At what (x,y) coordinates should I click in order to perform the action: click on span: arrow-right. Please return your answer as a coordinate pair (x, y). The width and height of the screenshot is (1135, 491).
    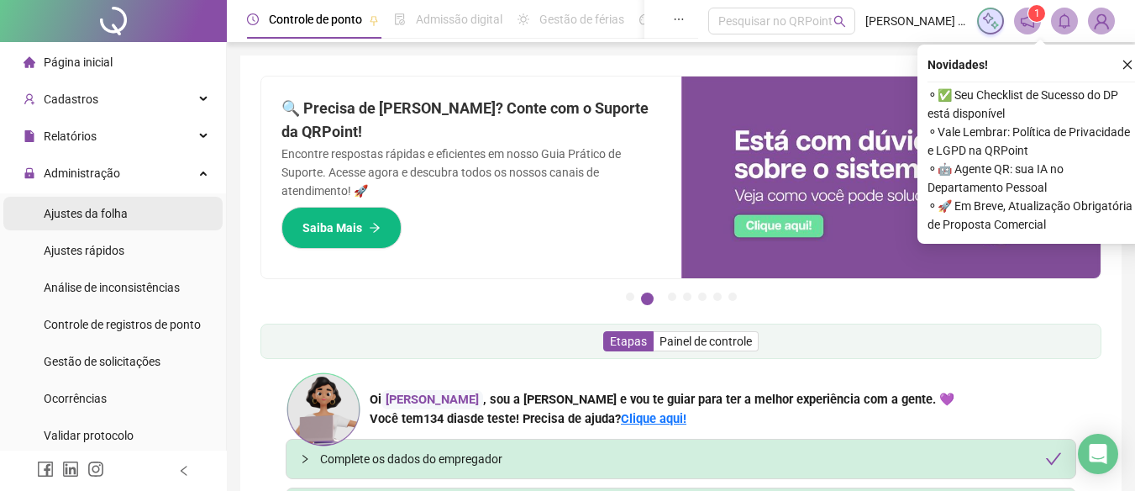
    Looking at the image, I should click on (375, 228).